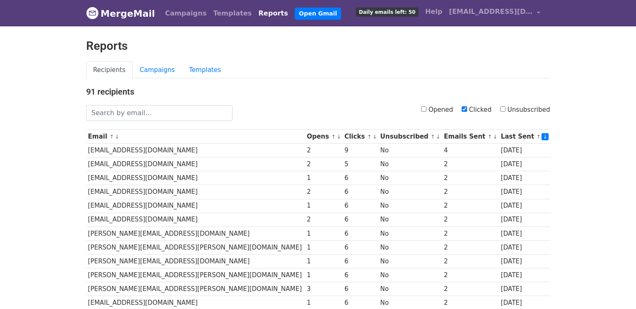 The height and width of the screenshot is (309, 636). What do you see at coordinates (525, 136) in the screenshot?
I see `th: Last Sent` at bounding box center [525, 136].